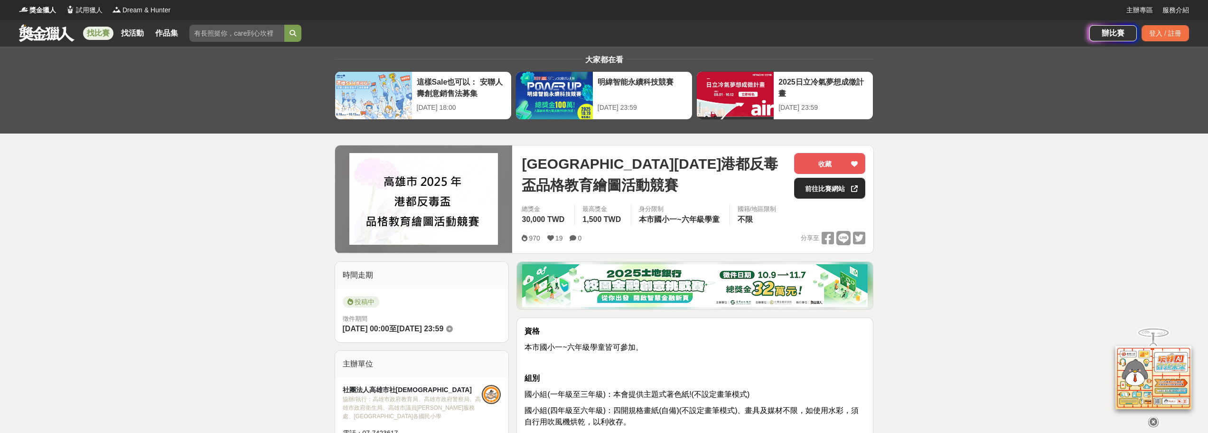 This screenshot has height=433, width=1208. I want to click on span: 總獎金, so click(544, 209).